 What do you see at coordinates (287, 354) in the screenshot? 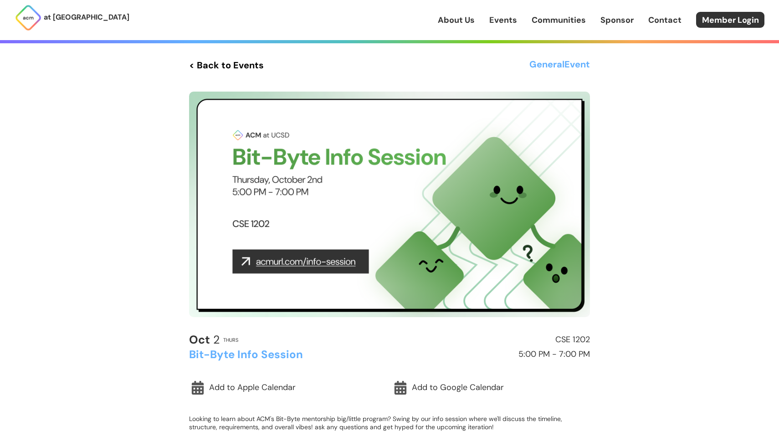
I see `h2: Bit-Byte Info Session` at bounding box center [287, 354].